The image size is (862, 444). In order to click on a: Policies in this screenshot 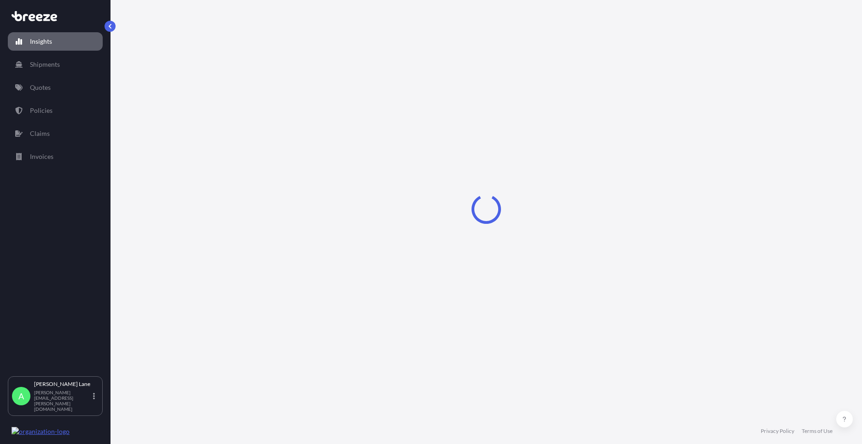, I will do `click(55, 110)`.